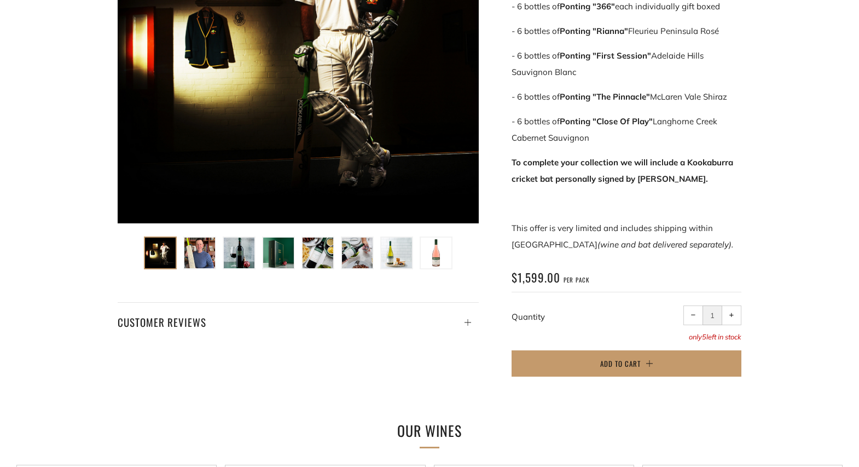  I want to click on span: Add to Cart, so click(621, 363).